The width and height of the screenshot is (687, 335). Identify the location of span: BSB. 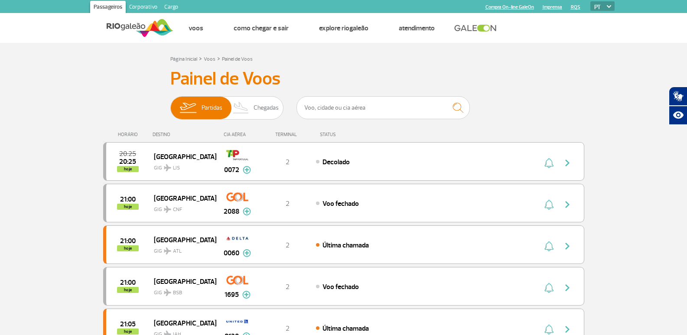
(177, 293).